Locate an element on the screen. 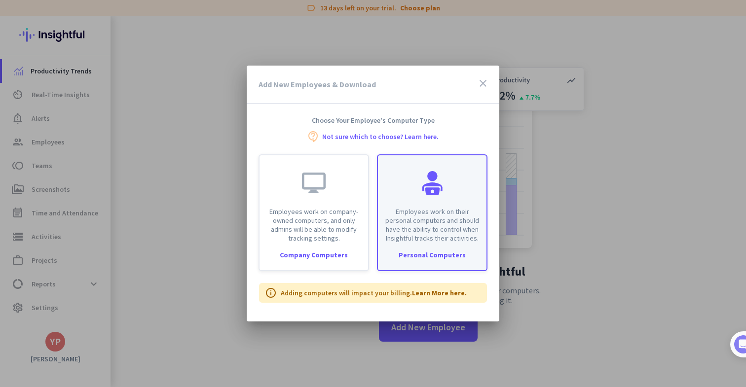 This screenshot has width=746, height=387. p: Employees work on their personal computers and should have the ability to control when Insightful... is located at coordinates (432, 225).